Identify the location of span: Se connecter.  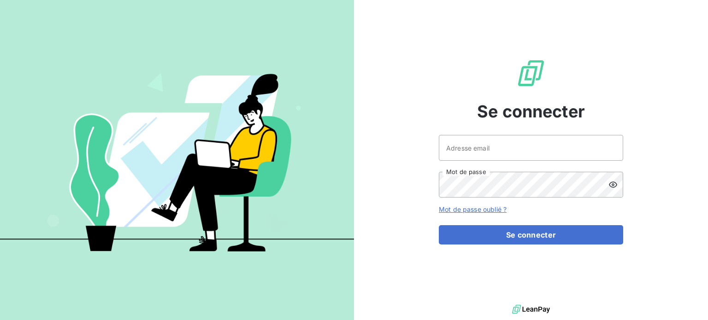
(531, 112).